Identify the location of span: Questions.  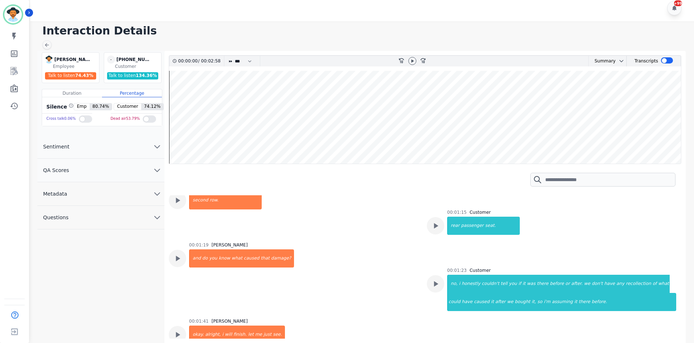
(56, 217).